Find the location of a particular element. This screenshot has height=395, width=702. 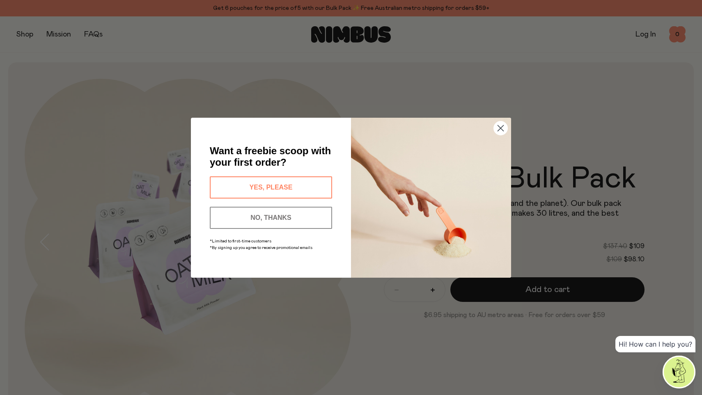

span: *Limited to first-time customers is located at coordinates (241, 241).